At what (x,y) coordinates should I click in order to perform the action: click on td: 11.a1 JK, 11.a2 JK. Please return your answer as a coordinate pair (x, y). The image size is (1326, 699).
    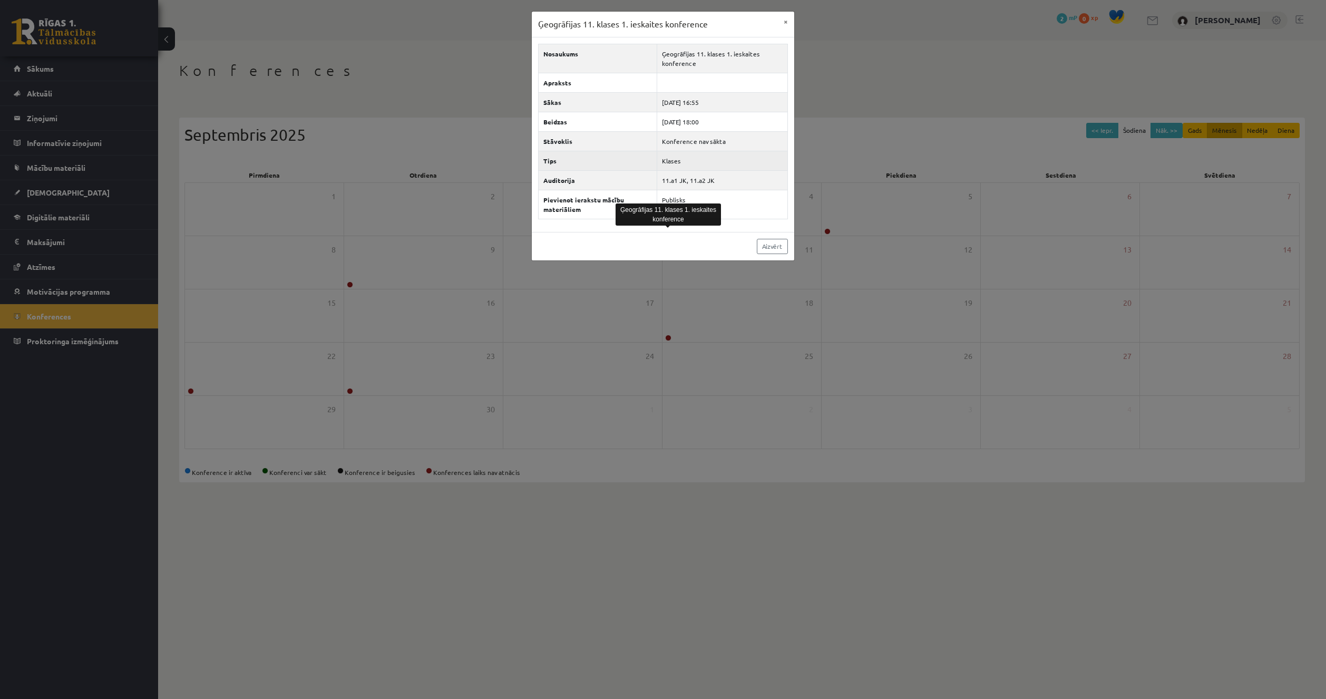
    Looking at the image, I should click on (723, 180).